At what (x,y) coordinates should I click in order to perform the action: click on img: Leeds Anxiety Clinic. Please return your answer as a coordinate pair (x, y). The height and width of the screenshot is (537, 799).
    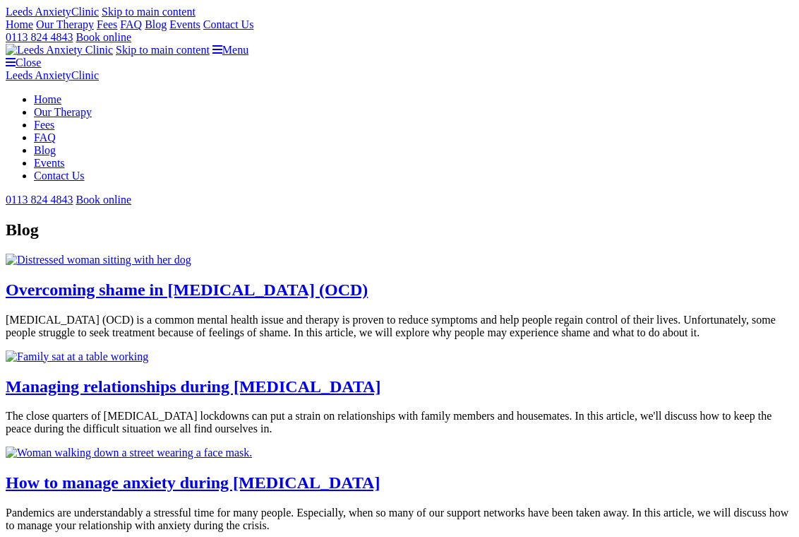
    Looking at the image, I should click on (59, 50).